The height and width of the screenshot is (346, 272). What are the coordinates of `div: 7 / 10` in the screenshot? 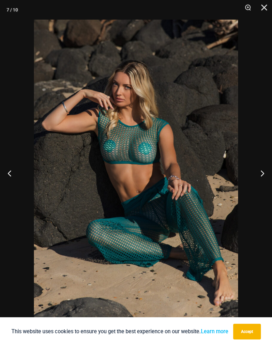 It's located at (12, 10).